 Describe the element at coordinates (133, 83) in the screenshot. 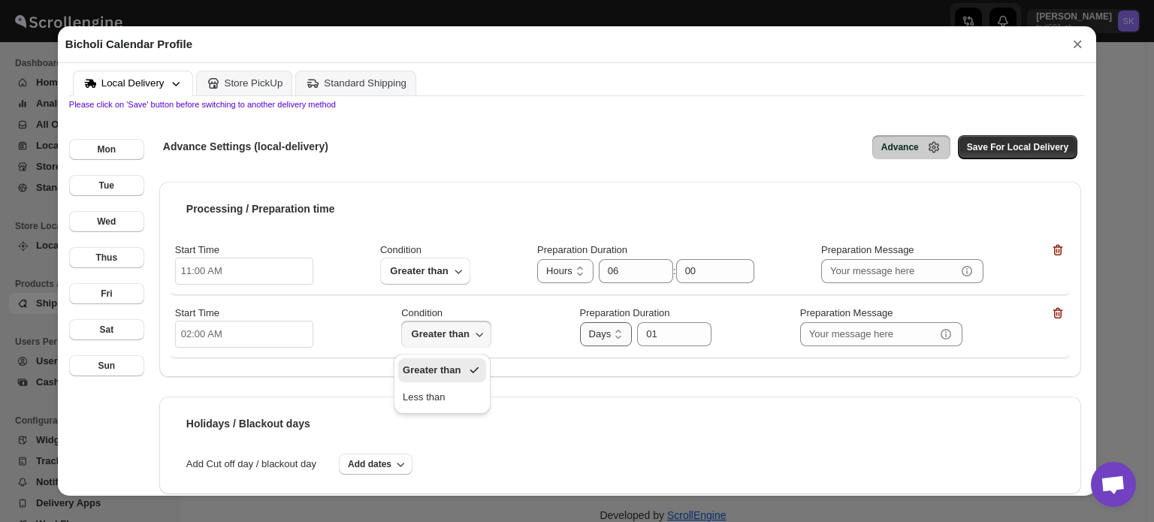

I see `button: Local Delivery` at that location.